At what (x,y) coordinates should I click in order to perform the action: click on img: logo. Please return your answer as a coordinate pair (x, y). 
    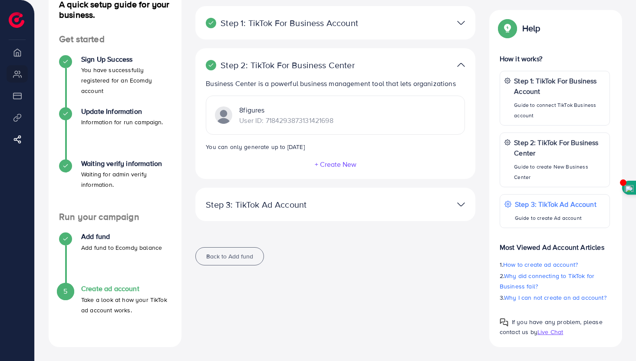
    Looking at the image, I should click on (16, 20).